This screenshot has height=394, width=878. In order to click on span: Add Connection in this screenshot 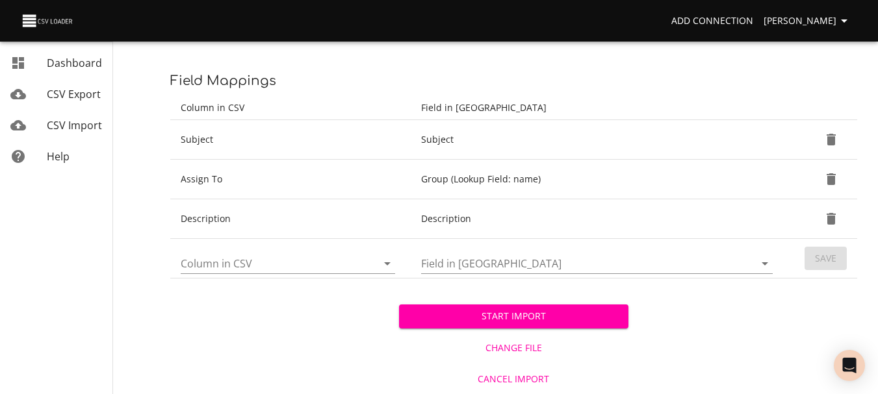, I will do `click(712, 21)`.